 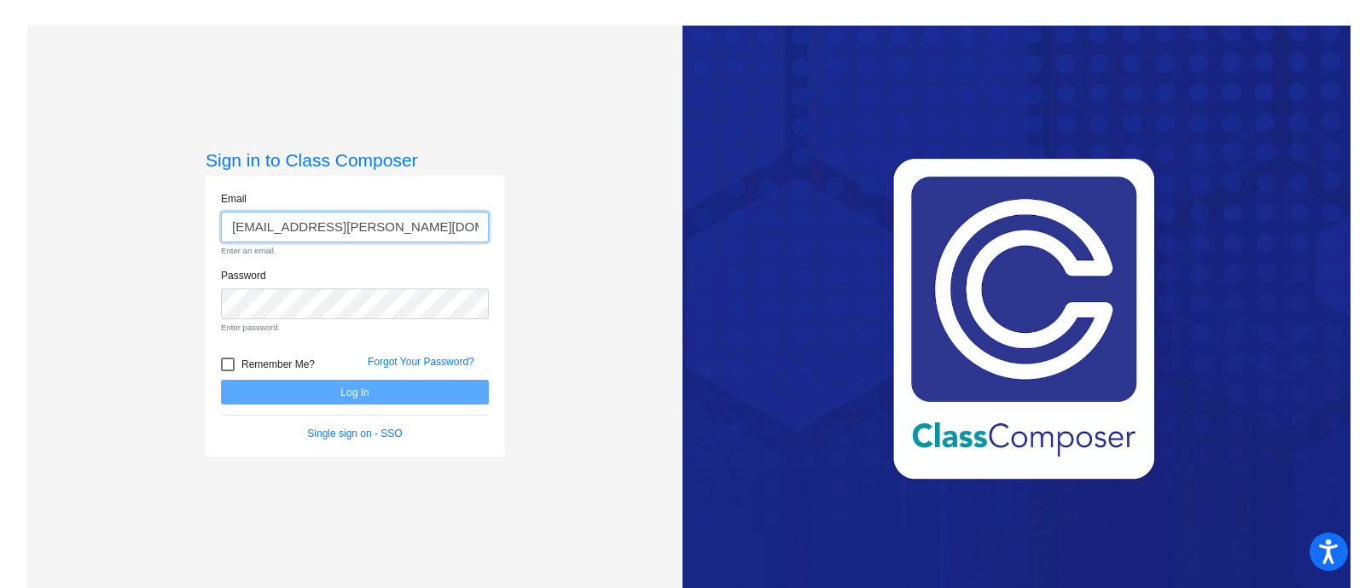 I want to click on a: Single sign on - SSO, so click(x=354, y=433).